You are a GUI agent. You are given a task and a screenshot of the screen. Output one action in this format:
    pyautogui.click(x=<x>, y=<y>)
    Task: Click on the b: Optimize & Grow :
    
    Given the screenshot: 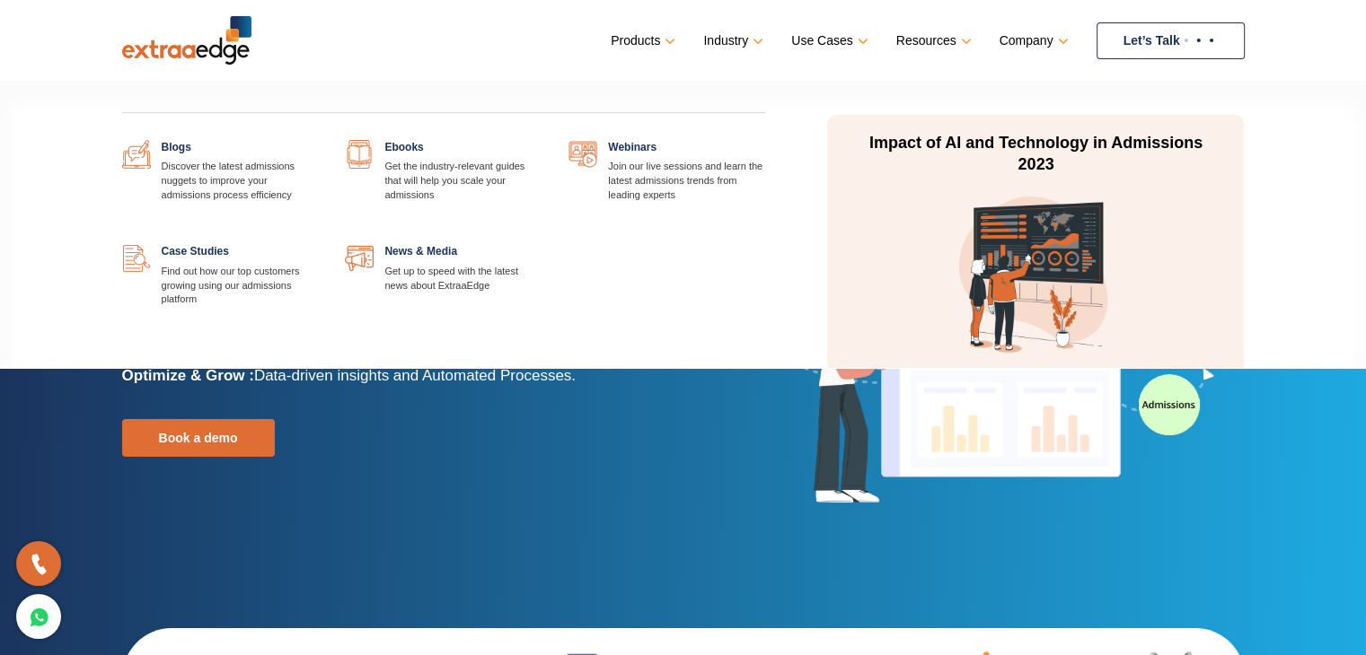 What is the action you would take?
    pyautogui.click(x=188, y=375)
    